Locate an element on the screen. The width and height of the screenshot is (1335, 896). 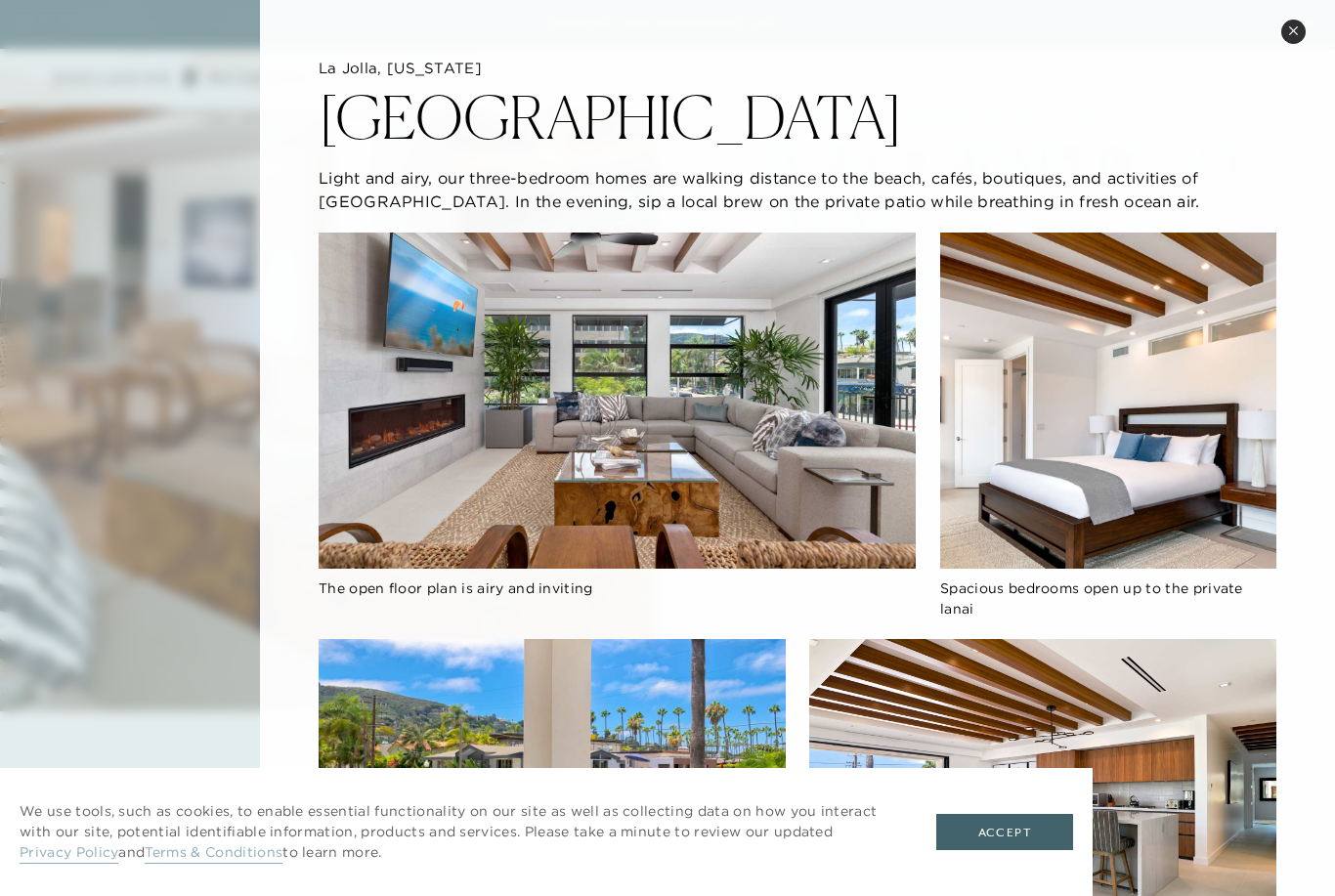
span: The open floor plan is airy and inviting is located at coordinates (455, 589).